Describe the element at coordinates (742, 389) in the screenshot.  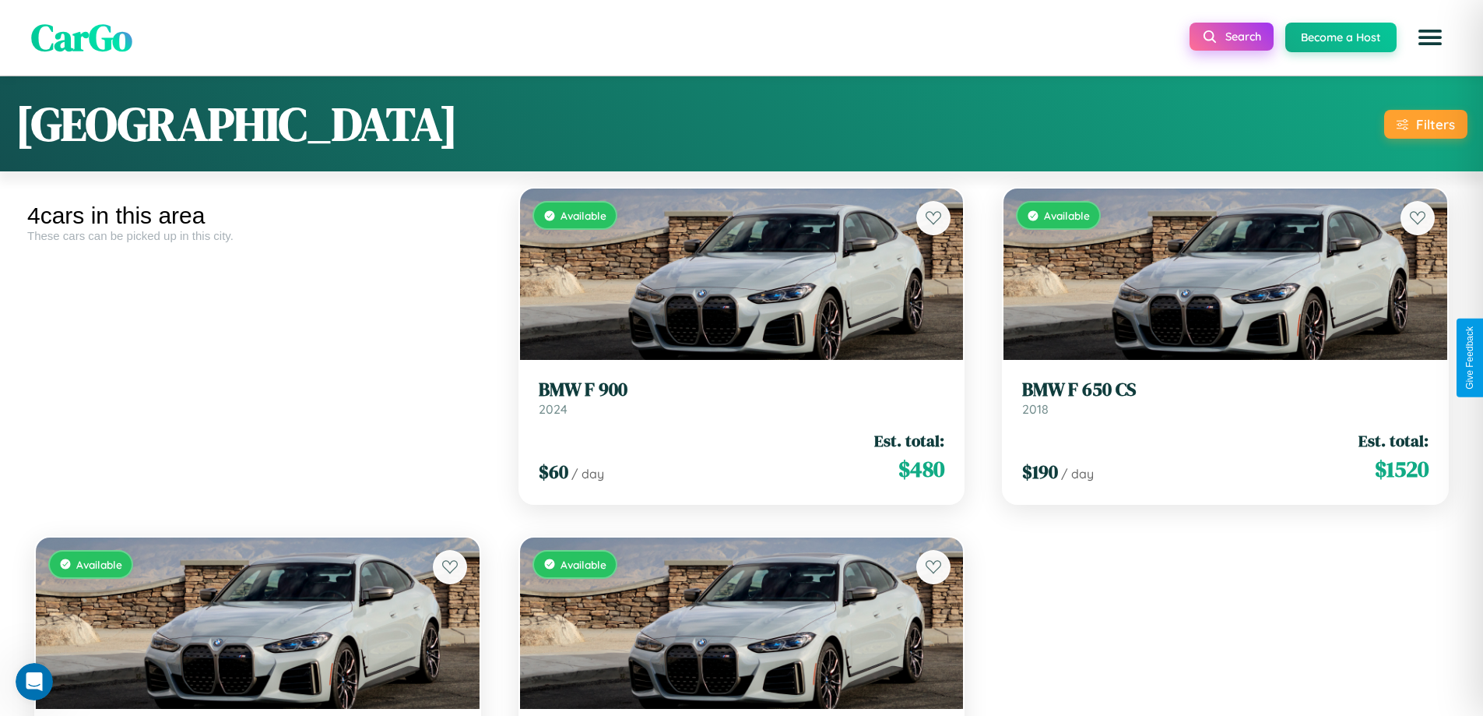
I see `h3: BMW F 900` at that location.